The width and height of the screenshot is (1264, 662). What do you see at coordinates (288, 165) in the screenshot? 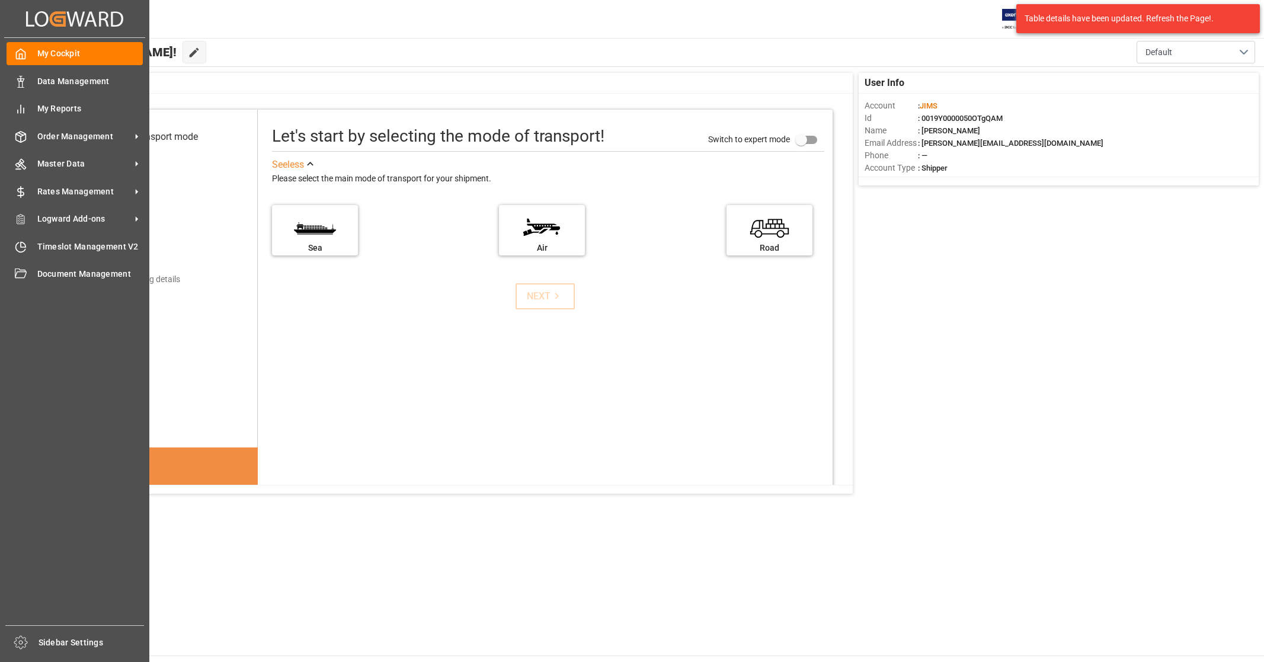
I see `div: See less` at bounding box center [288, 165].